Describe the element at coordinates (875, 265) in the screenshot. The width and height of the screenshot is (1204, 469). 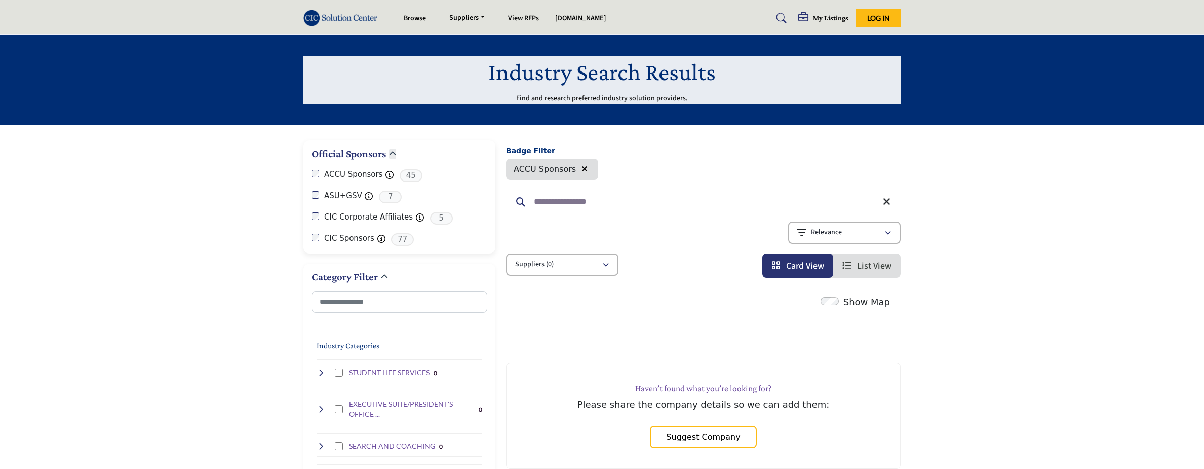
I see `span: List View` at that location.